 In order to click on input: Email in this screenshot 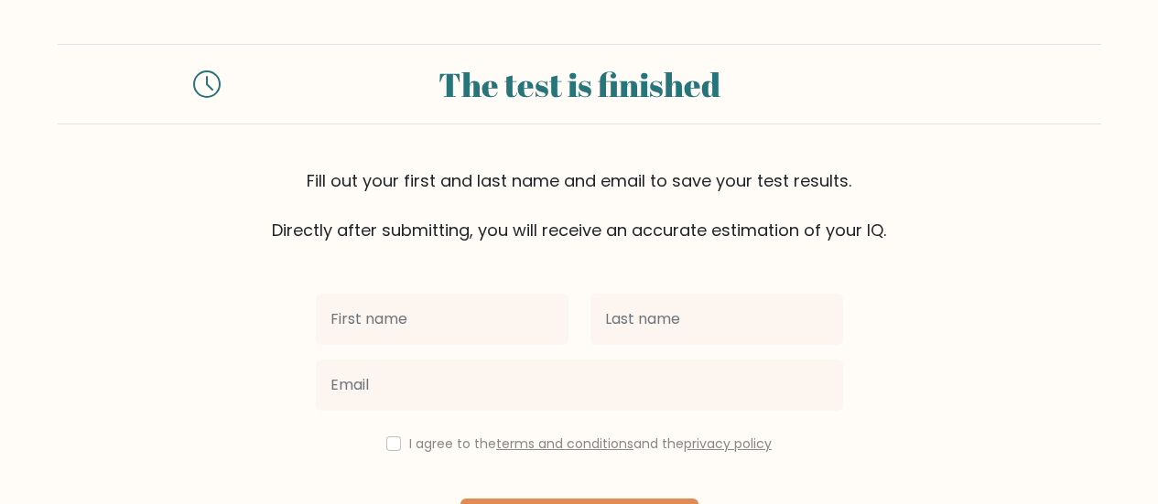, I will do `click(579, 385)`.